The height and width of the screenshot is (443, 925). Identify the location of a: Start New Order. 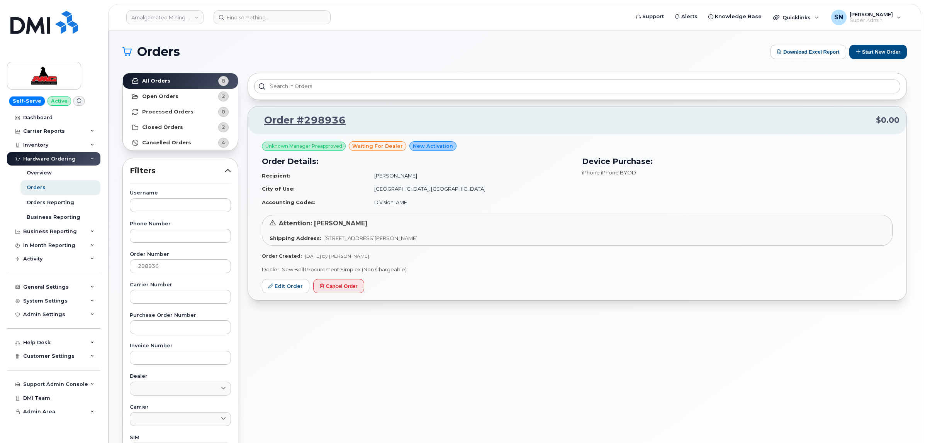
(878, 52).